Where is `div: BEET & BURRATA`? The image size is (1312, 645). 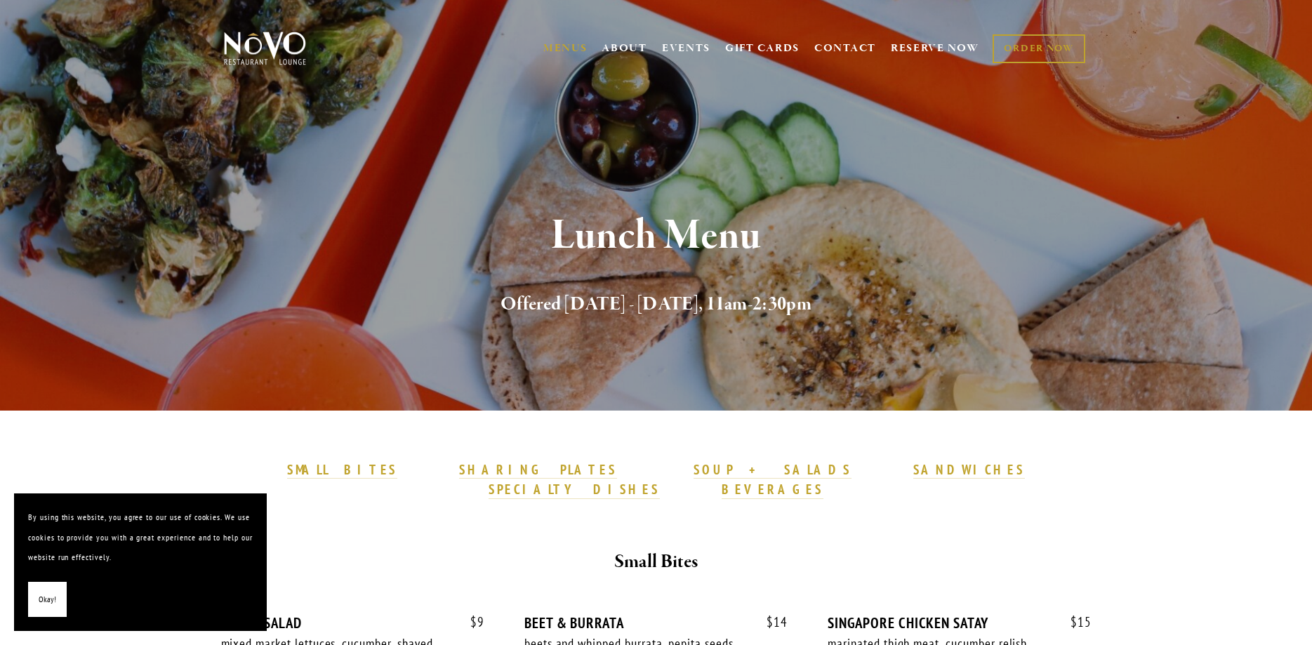
div: BEET & BURRATA is located at coordinates (655, 622).